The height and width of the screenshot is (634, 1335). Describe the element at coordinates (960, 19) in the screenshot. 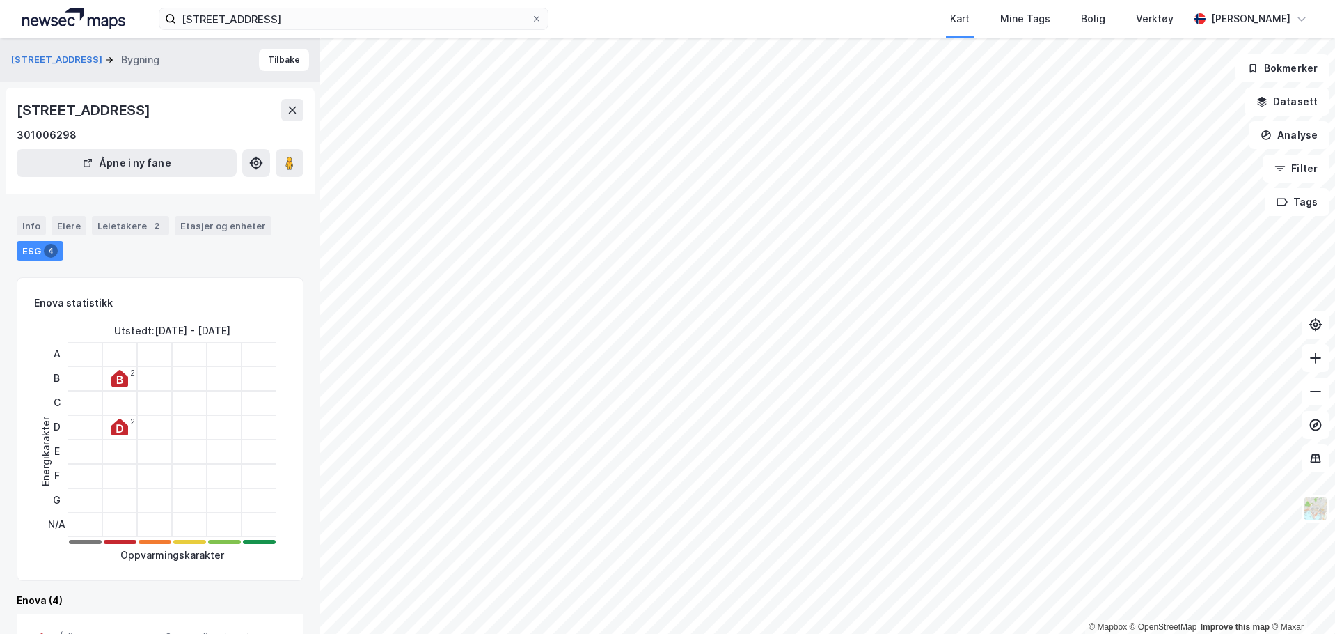

I see `div: Kart` at that location.